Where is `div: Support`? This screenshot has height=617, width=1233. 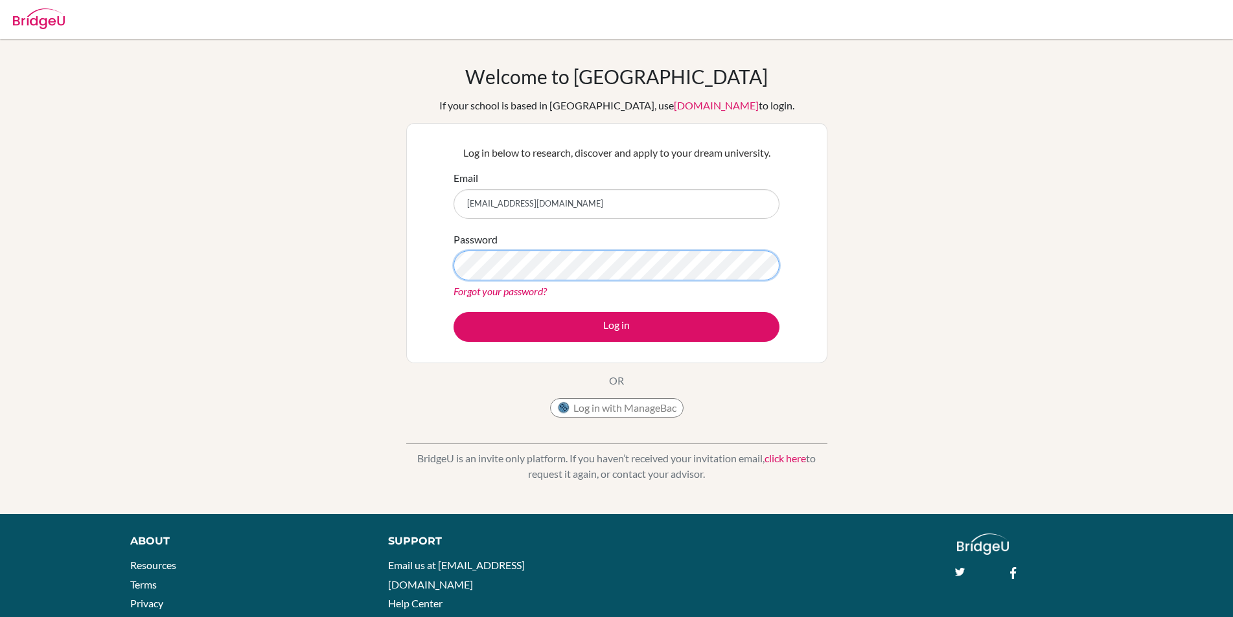 div: Support is located at coordinates (495, 541).